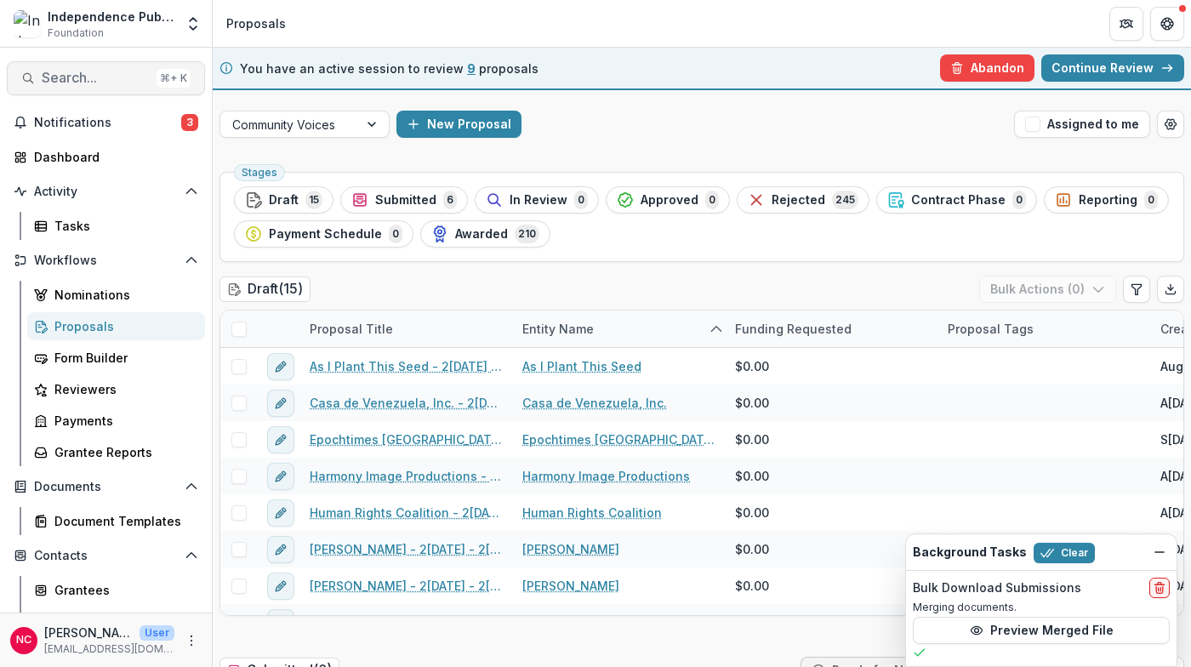  I want to click on button: delete, so click(1159, 588).